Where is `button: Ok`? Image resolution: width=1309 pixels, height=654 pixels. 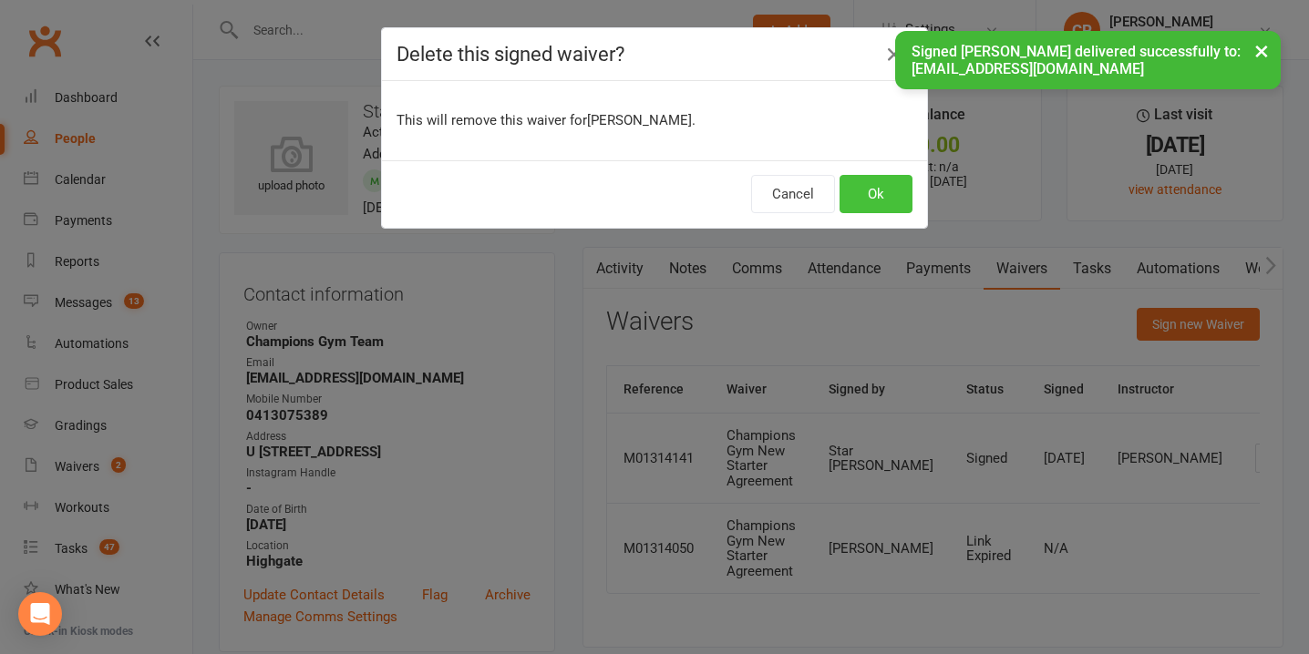
button: Ok is located at coordinates (876, 194).